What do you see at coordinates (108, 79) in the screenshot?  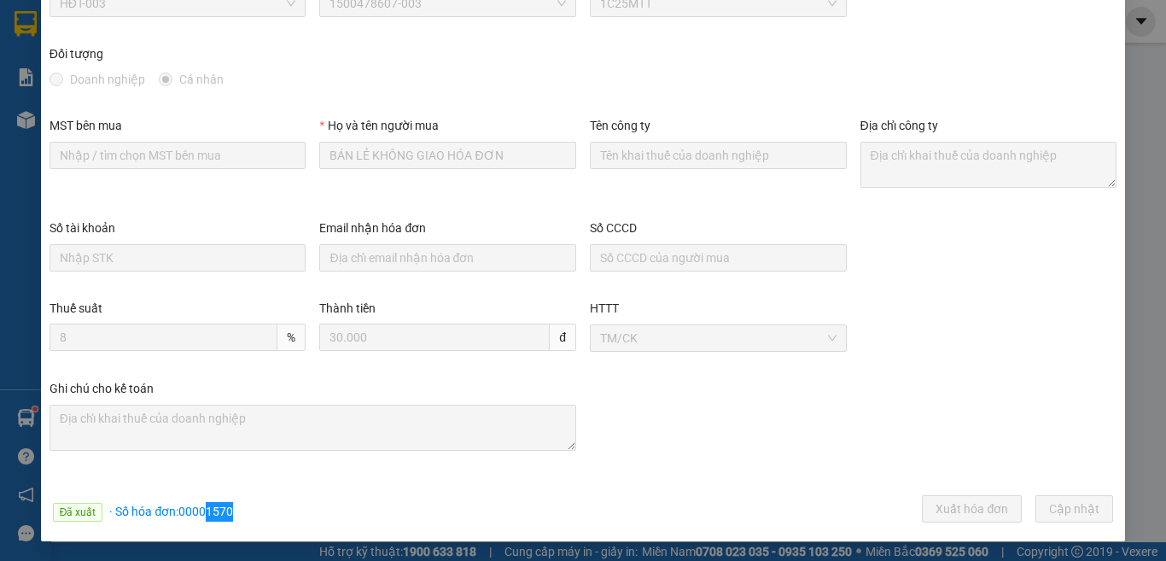 I see `span: Doanh nghiệp` at bounding box center [108, 79].